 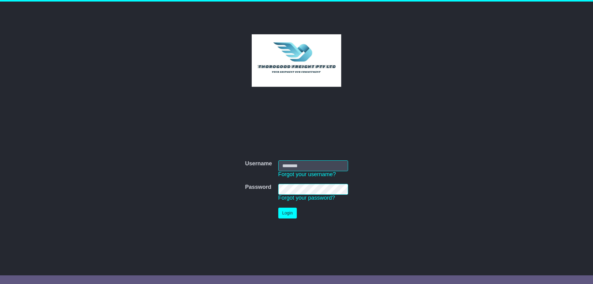 What do you see at coordinates (258, 164) in the screenshot?
I see `label: Username` at bounding box center [258, 164].